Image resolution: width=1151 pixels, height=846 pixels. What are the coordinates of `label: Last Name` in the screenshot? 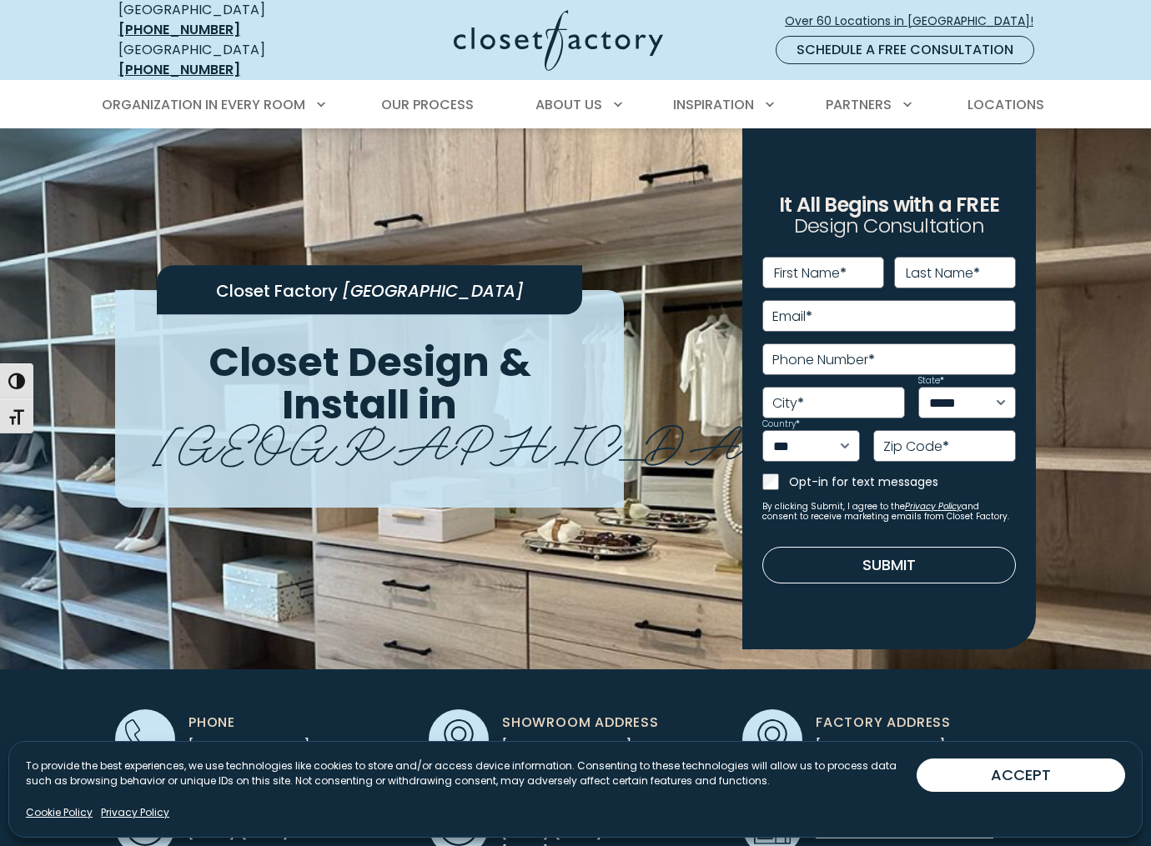 It's located at (942, 273).